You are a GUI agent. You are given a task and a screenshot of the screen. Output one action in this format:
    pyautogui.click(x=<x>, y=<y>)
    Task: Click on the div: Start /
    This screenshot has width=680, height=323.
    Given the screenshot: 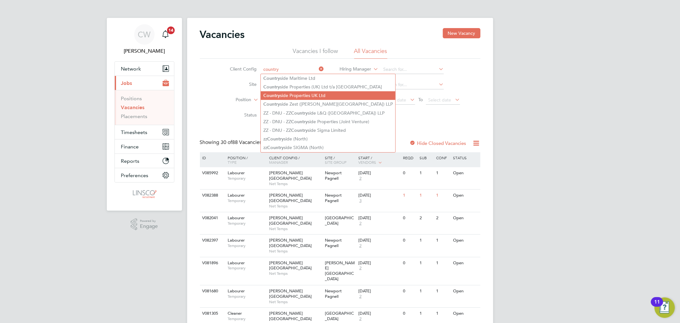 What is the action you would take?
    pyautogui.click(x=379, y=160)
    